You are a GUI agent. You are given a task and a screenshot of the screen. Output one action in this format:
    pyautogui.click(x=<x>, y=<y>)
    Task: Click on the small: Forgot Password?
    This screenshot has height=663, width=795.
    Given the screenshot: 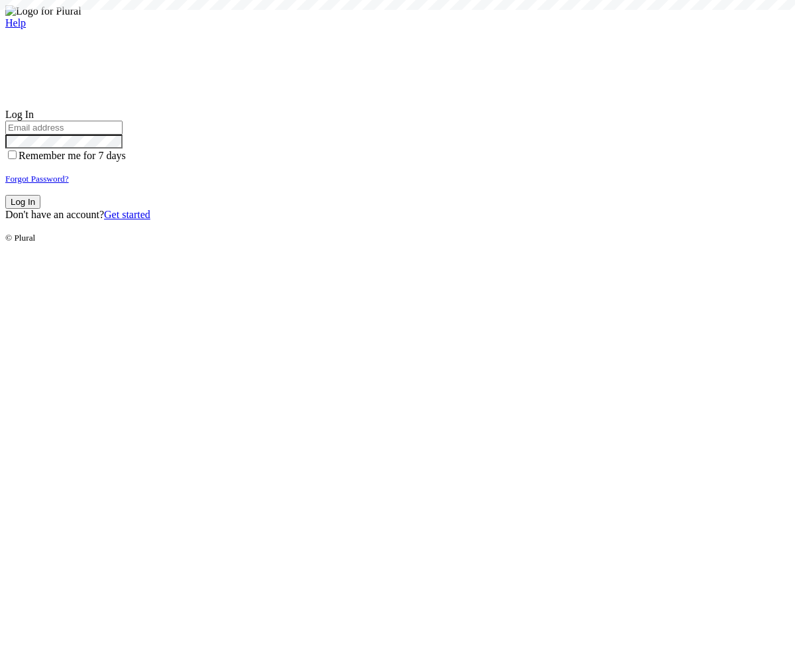 What is the action you would take?
    pyautogui.click(x=37, y=178)
    